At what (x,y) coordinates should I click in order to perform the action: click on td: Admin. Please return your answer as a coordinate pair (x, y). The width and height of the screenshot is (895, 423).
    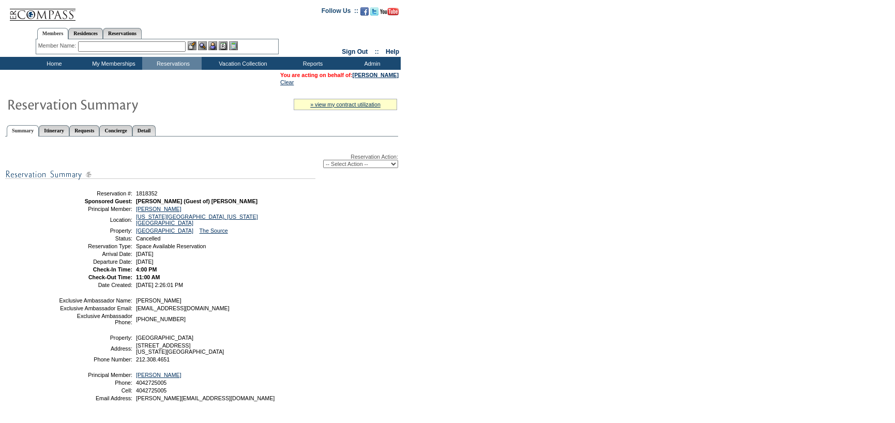
    Looking at the image, I should click on (371, 63).